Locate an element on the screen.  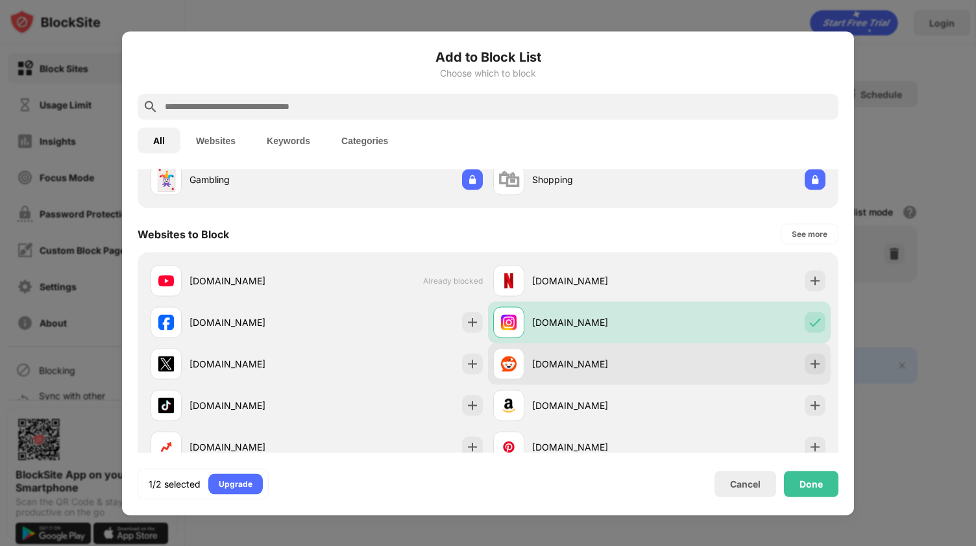
div: Shopping is located at coordinates (596, 179).